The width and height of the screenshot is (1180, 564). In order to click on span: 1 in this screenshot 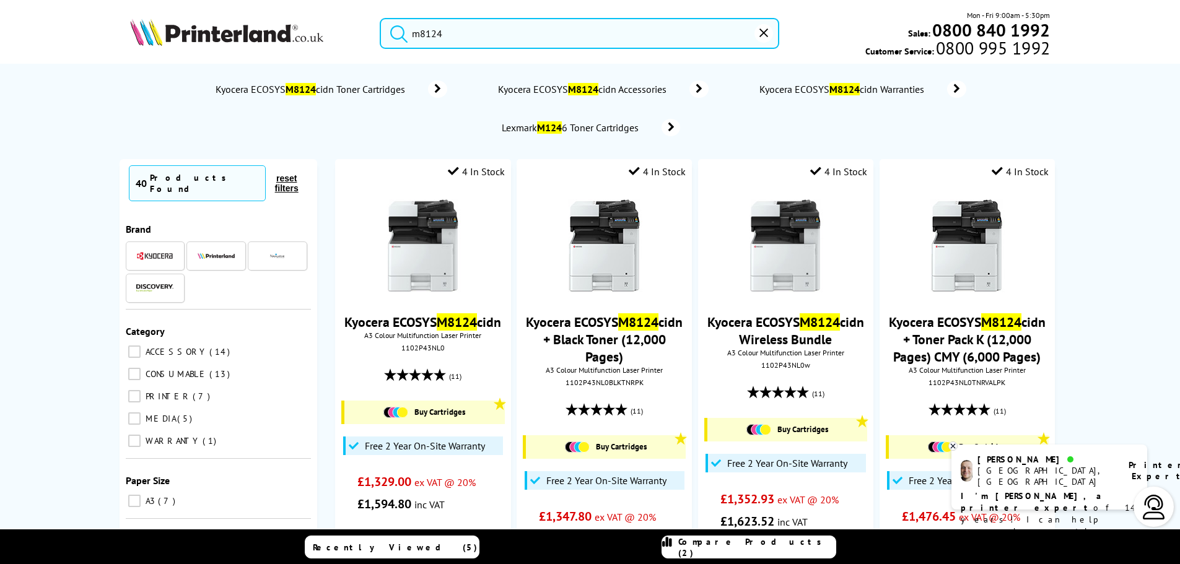, I will do `click(211, 441)`.